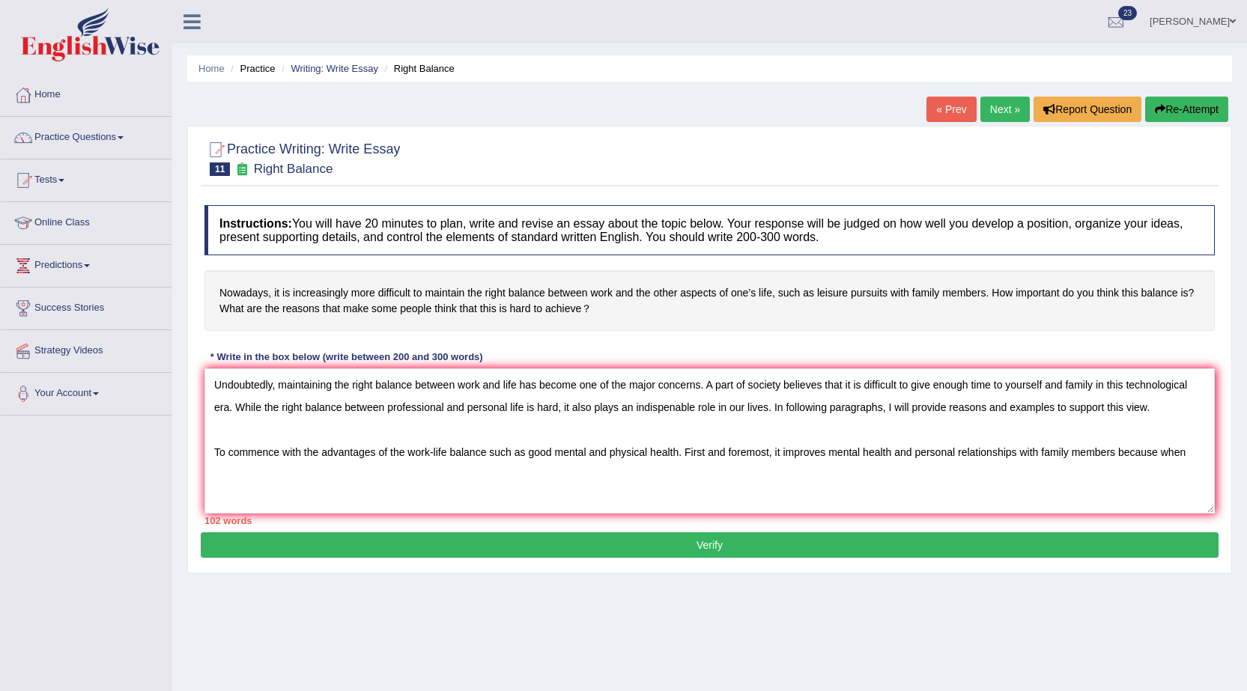 The image size is (1247, 691). What do you see at coordinates (334, 68) in the screenshot?
I see `a: Writing: Write Essay` at bounding box center [334, 68].